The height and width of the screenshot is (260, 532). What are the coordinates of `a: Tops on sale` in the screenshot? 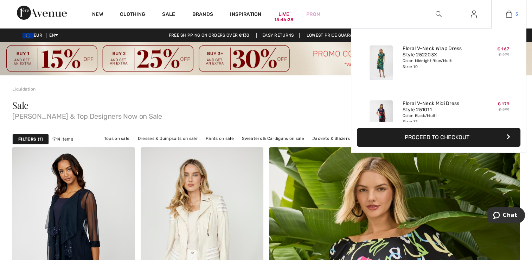 It's located at (117, 138).